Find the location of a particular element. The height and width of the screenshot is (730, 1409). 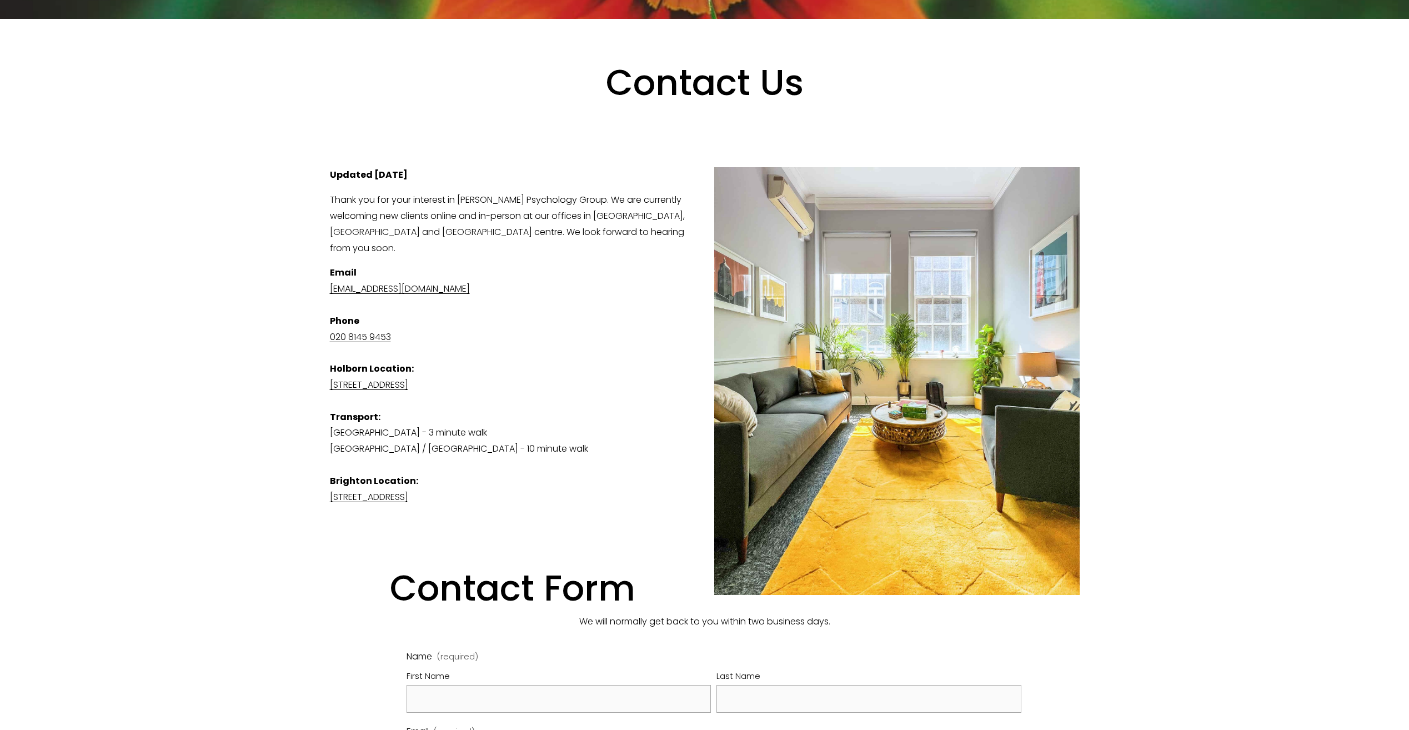

strong: Transport: is located at coordinates (355, 417).